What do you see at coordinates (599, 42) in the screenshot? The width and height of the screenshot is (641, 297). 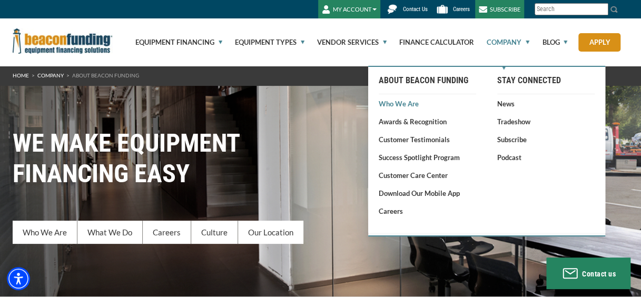 I see `a: Apply` at bounding box center [599, 42].